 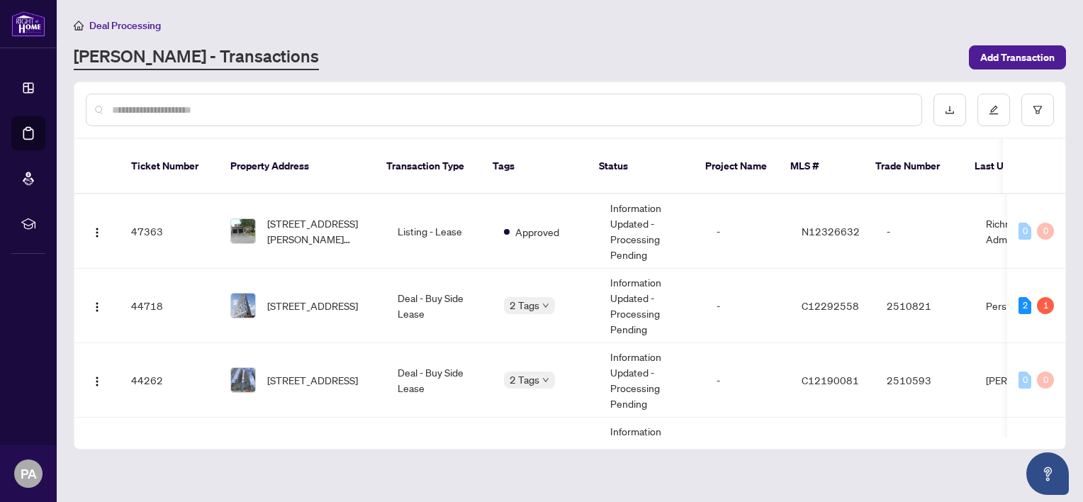 What do you see at coordinates (125, 26) in the screenshot?
I see `span: Deal Processing` at bounding box center [125, 26].